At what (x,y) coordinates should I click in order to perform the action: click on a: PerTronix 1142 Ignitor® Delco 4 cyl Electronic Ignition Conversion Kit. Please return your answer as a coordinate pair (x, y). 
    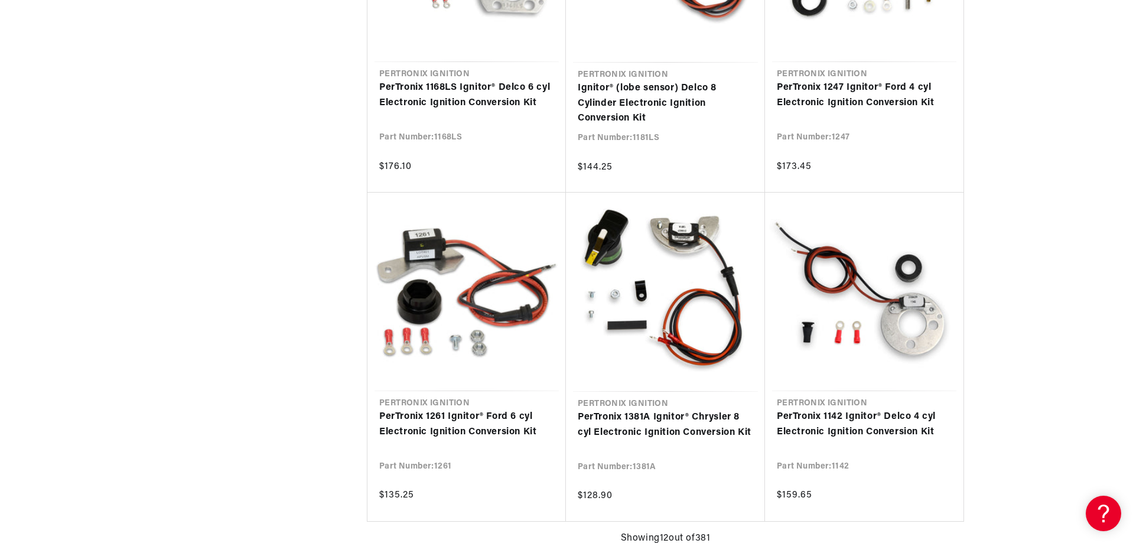
    Looking at the image, I should click on (864, 424).